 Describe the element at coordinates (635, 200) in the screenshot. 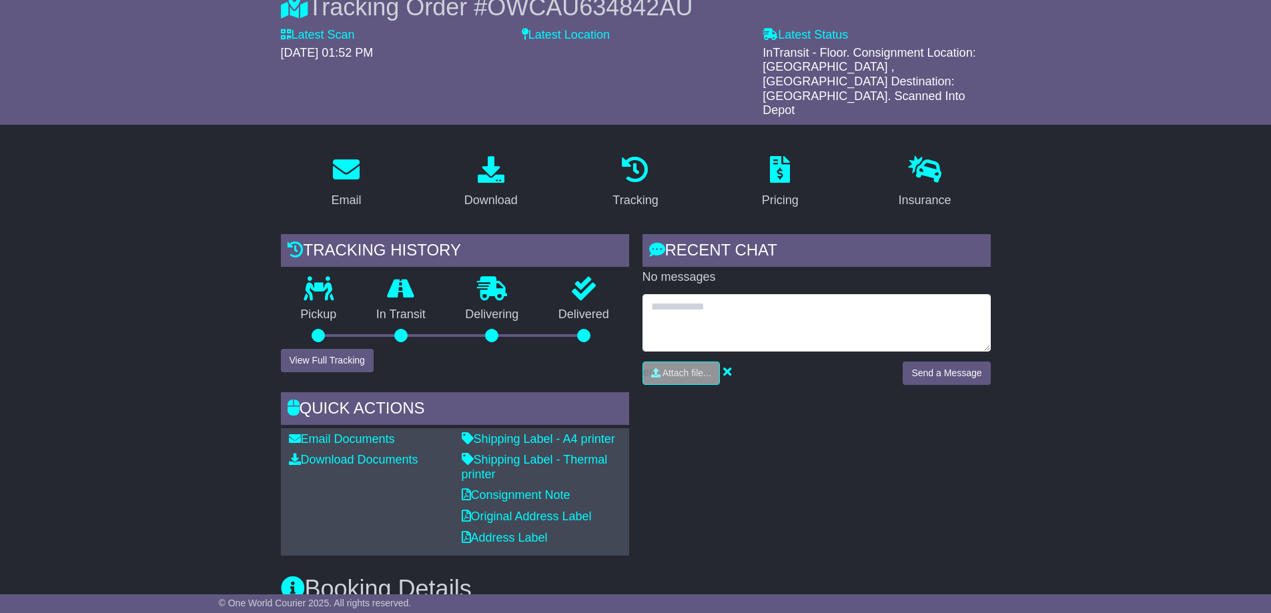

I see `div: Tracking` at that location.